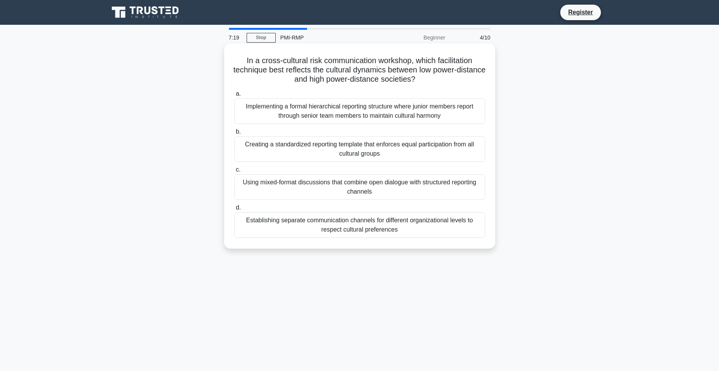 The width and height of the screenshot is (719, 371). I want to click on span: b., so click(238, 131).